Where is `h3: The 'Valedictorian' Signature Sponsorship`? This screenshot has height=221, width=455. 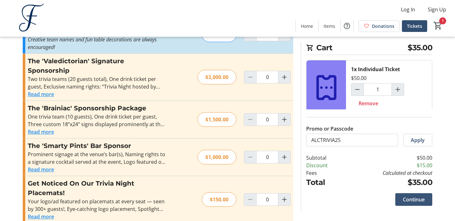
h3: The 'Valedictorian' Signature Sponsorship is located at coordinates (97, 66).